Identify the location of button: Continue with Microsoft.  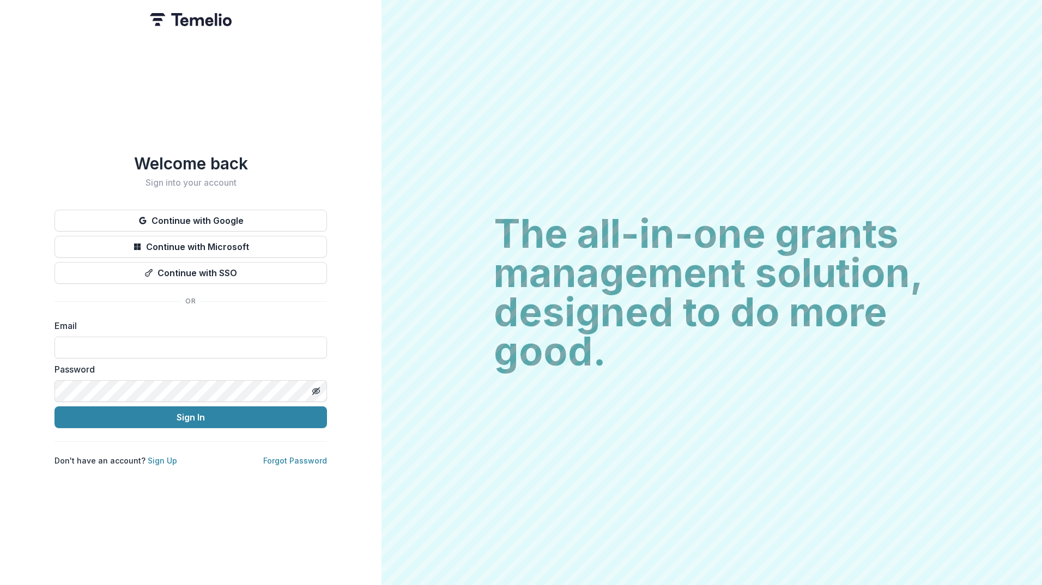
(191, 247).